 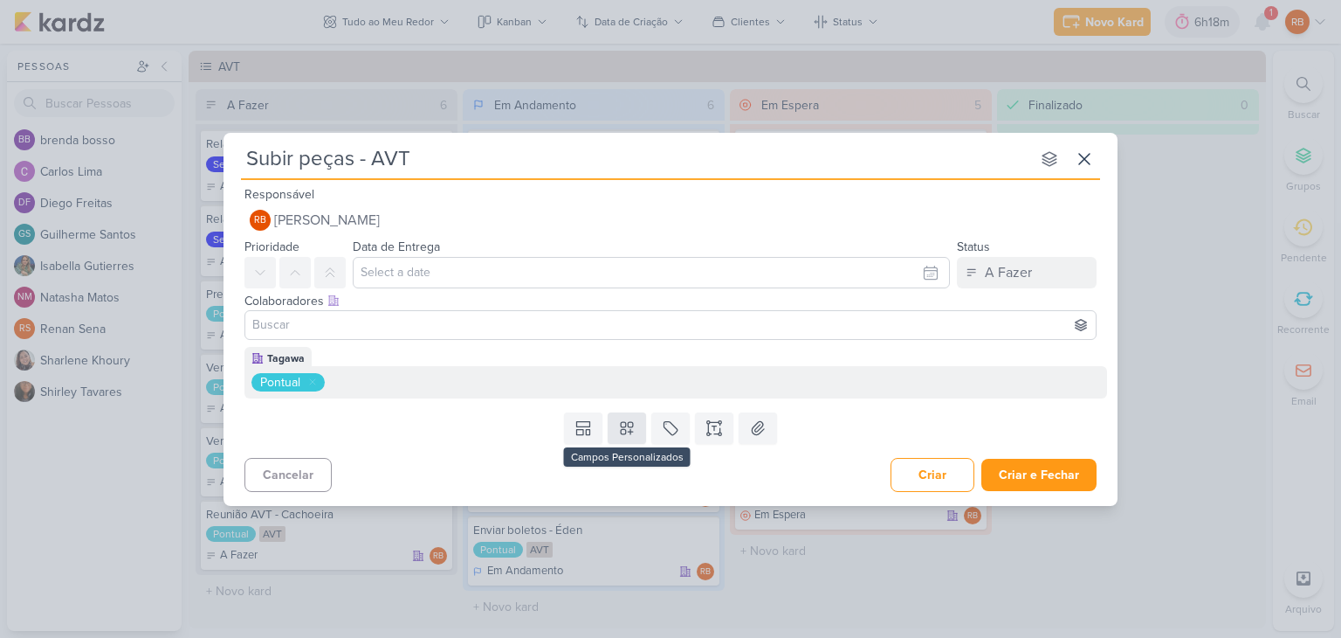 I want to click on div: Pontual, so click(x=280, y=382).